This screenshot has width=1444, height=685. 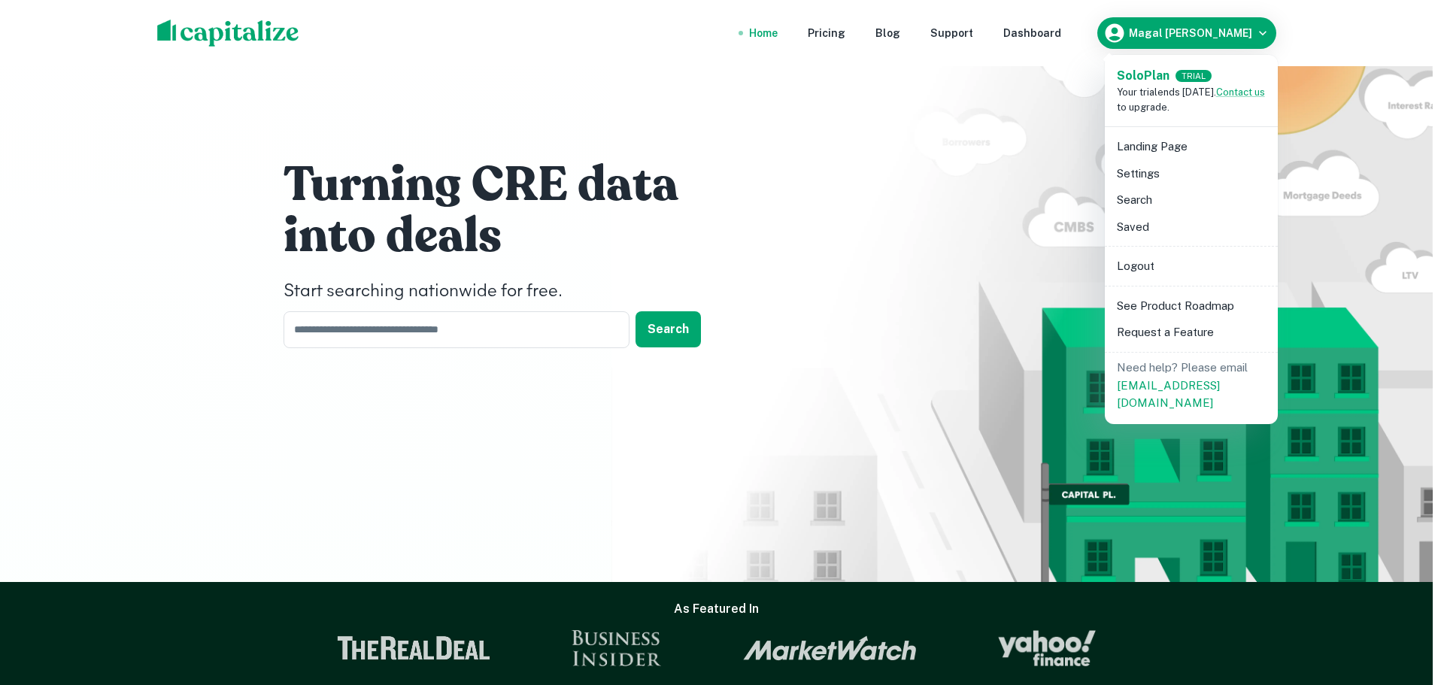 What do you see at coordinates (1406, 601) in the screenshot?
I see `div: Chat Widget` at bounding box center [1406, 601].